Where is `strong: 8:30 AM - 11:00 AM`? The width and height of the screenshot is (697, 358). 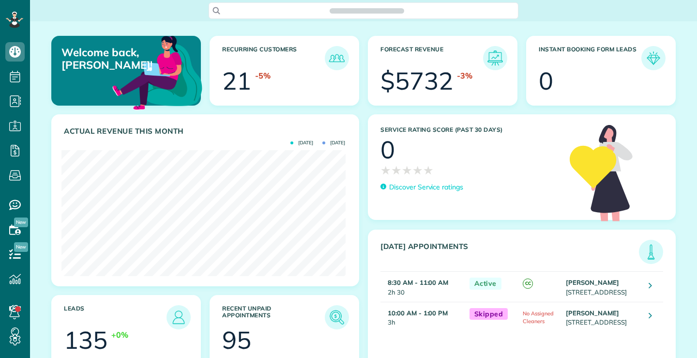 strong: 8:30 AM - 11:00 AM is located at coordinates (418, 282).